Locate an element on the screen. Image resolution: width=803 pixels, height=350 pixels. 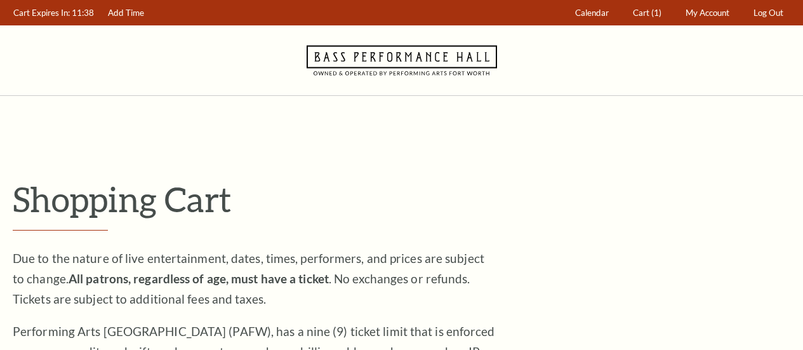
a: Cart (1) is located at coordinates (647, 13).